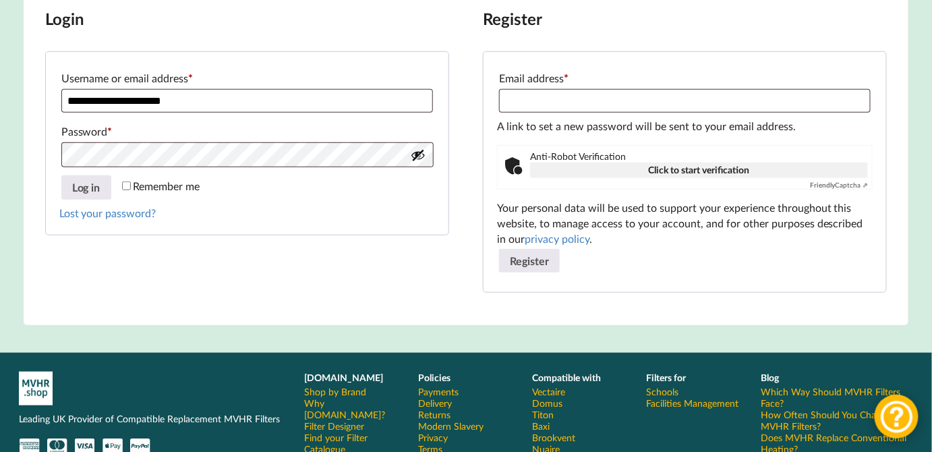 The height and width of the screenshot is (452, 932). I want to click on a: Payments, so click(438, 391).